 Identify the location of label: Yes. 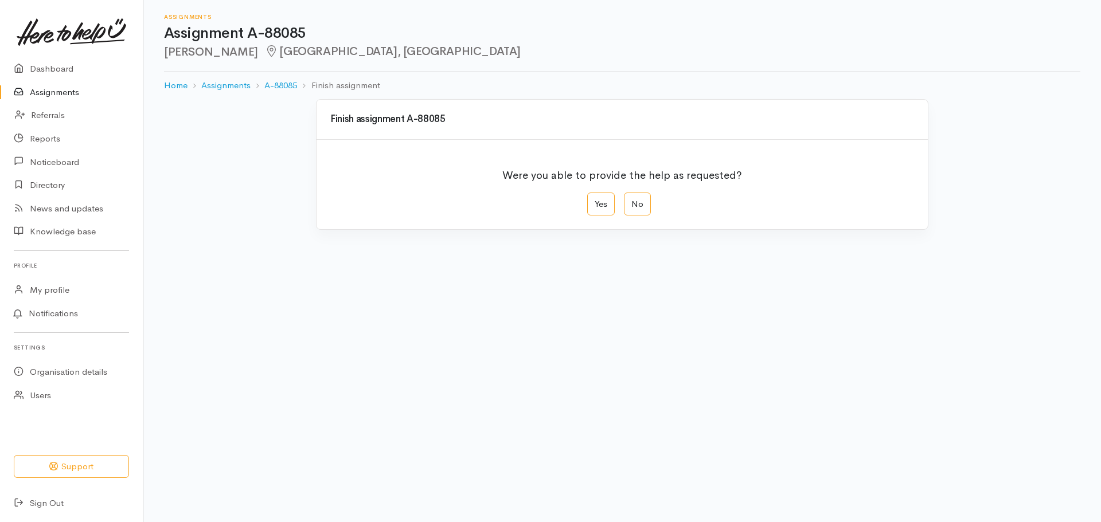
(601, 204).